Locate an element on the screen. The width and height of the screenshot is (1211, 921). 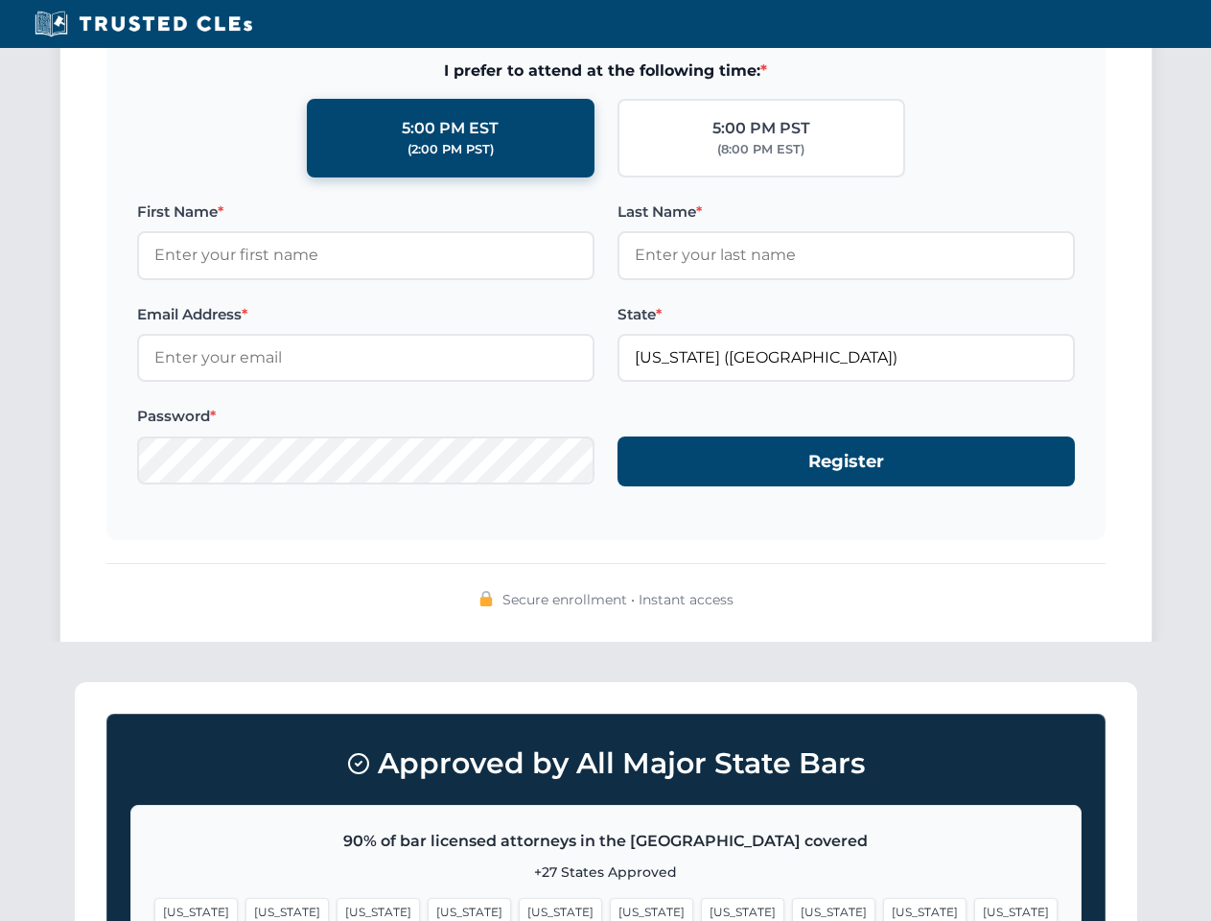
button: Register is located at coordinates (846, 461).